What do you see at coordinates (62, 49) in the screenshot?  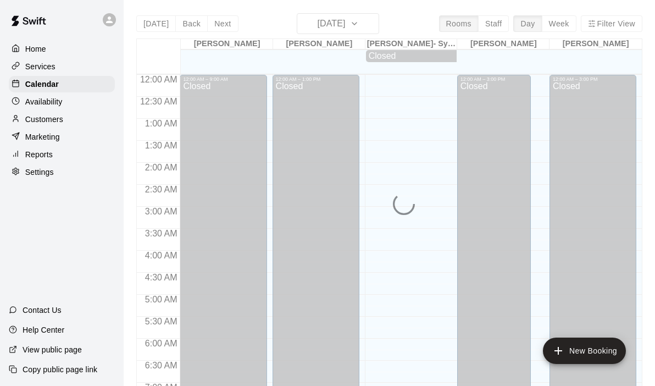 I see `div: Home` at bounding box center [62, 49].